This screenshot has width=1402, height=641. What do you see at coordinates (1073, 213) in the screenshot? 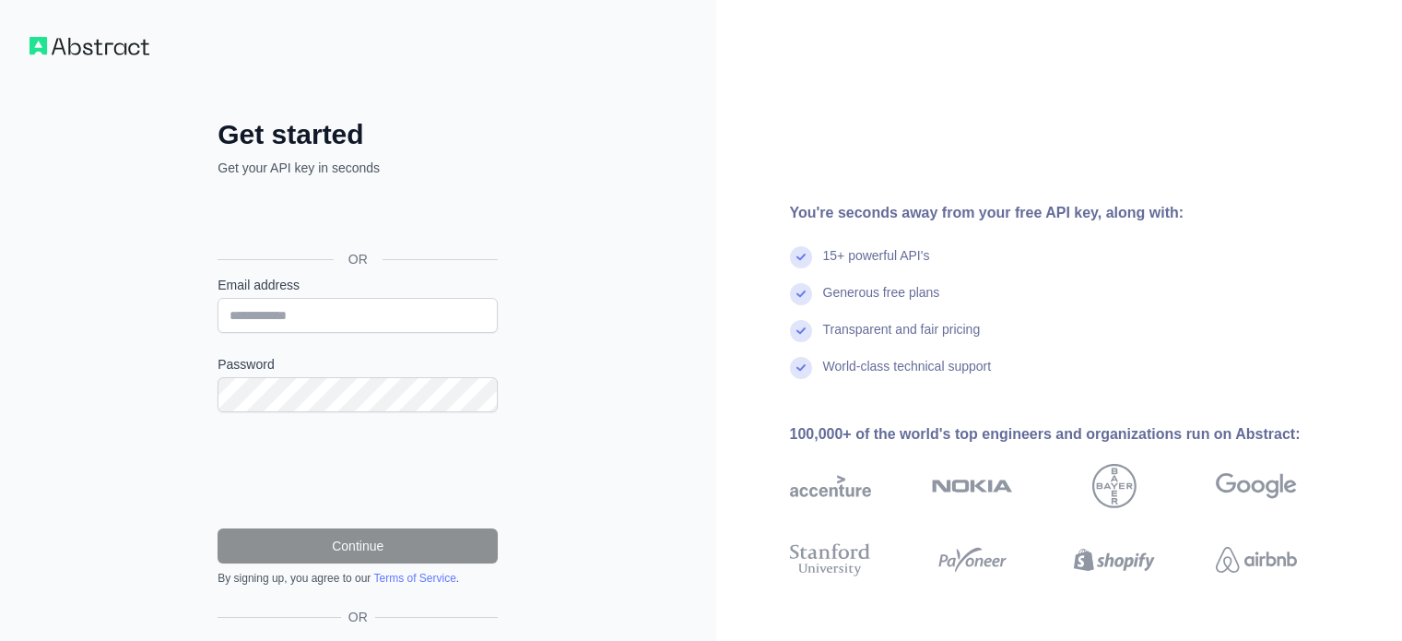
I see `div: You're seconds away from your free API key, along with:` at bounding box center [1073, 213].